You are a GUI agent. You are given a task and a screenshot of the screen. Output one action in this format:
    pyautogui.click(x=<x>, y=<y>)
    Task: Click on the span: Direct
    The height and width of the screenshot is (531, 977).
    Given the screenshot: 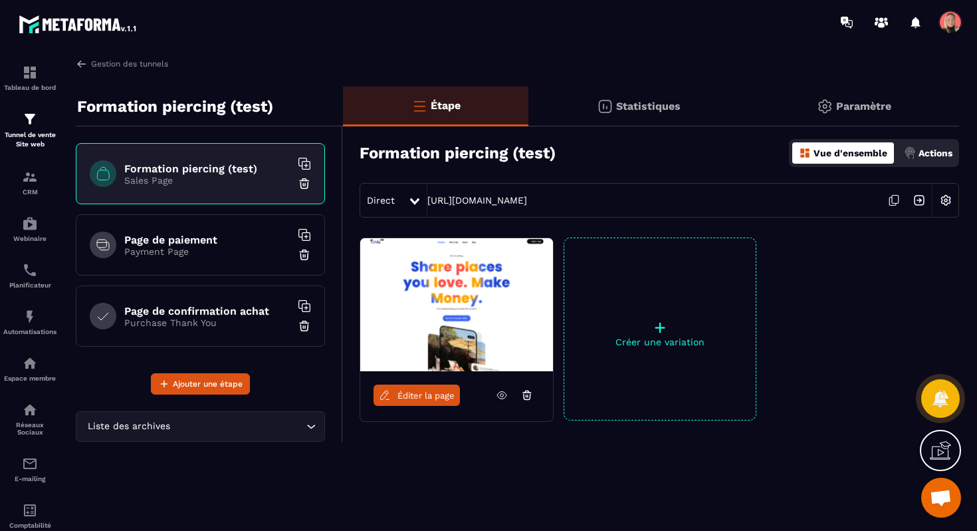 What is the action you would take?
    pyautogui.click(x=381, y=200)
    